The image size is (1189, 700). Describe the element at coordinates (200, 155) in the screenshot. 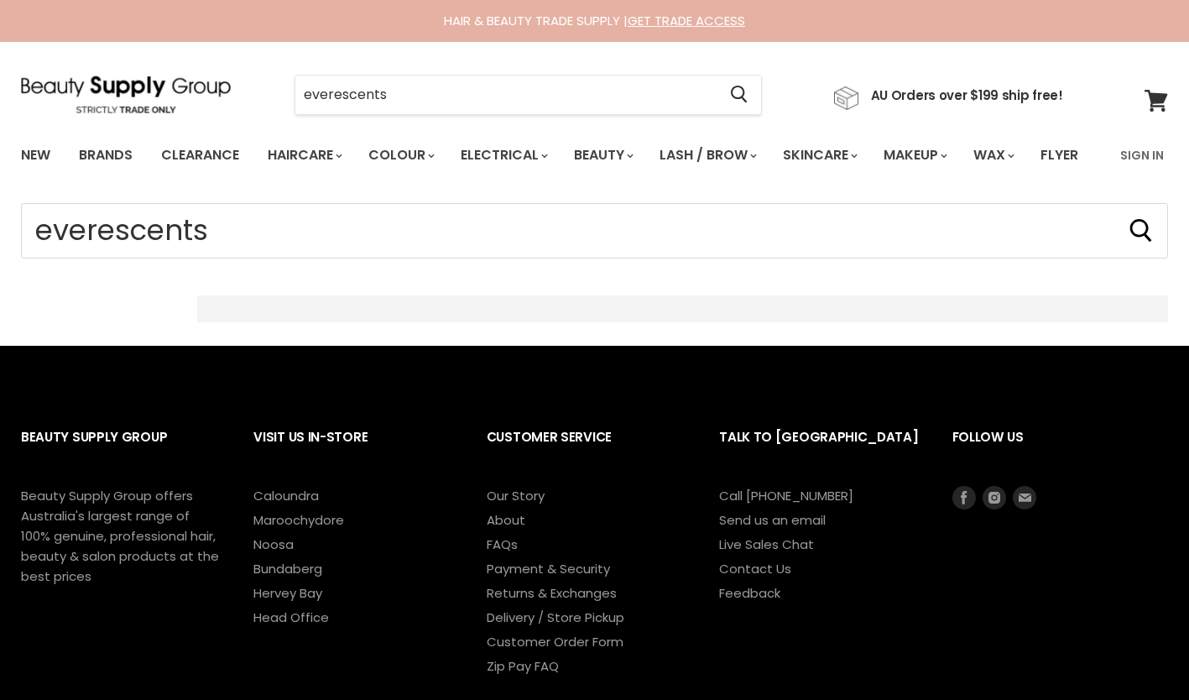

I see `a: Clearance` at that location.